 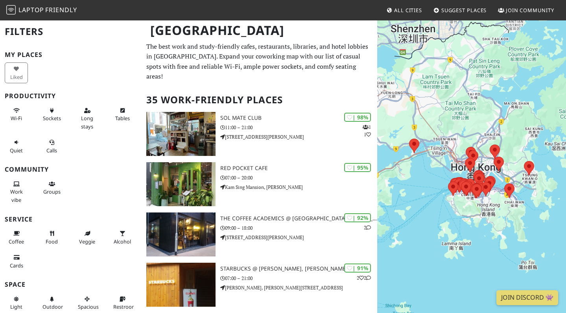 I want to click on button: Quiet, so click(x=16, y=146).